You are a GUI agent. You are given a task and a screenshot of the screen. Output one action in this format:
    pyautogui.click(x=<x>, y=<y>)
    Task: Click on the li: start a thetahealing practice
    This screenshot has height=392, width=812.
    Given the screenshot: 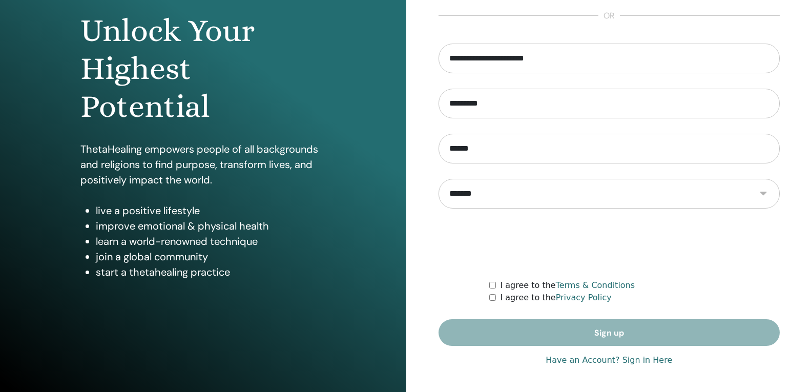 What is the action you would take?
    pyautogui.click(x=210, y=272)
    